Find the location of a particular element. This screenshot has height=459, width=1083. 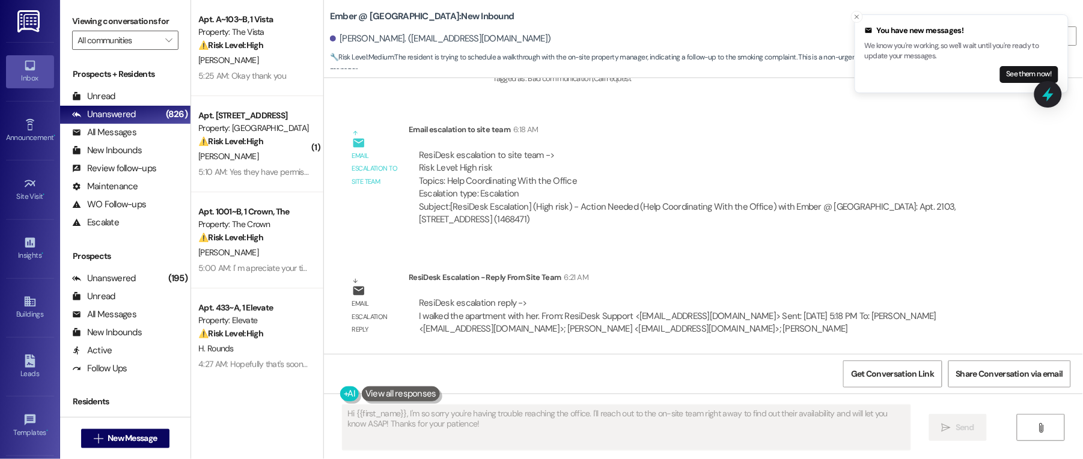

div: Subject: [ResiDesk Escalation] (High risk) - Action Needed (Help Coordinating With the Office) wi... is located at coordinates (708, 213).